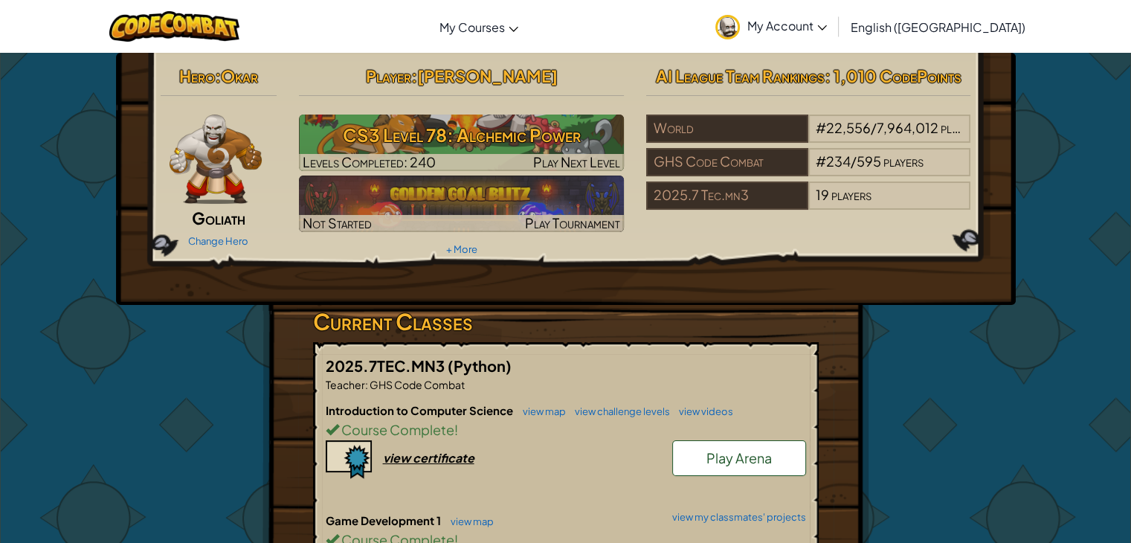  What do you see at coordinates (566, 321) in the screenshot?
I see `h3: Current Classes` at bounding box center [566, 321].